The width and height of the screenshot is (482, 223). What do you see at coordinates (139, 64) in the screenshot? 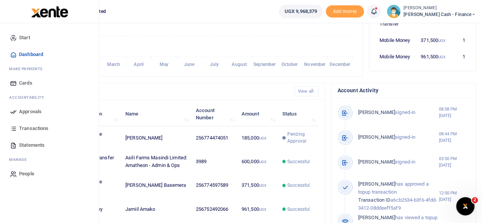
I see `tspan: April` at bounding box center [139, 64].